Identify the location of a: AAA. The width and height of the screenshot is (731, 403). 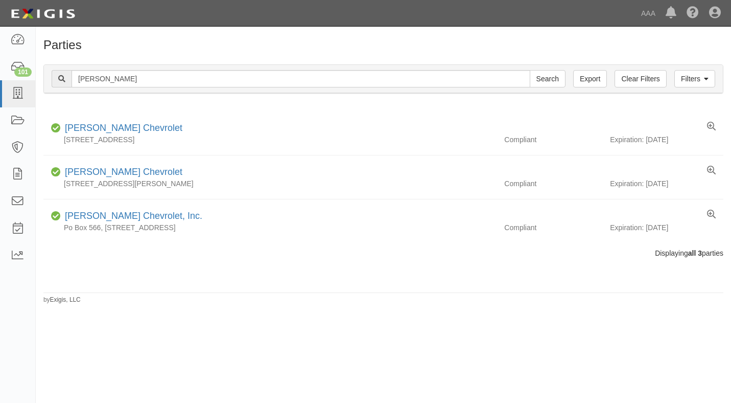
(648, 13).